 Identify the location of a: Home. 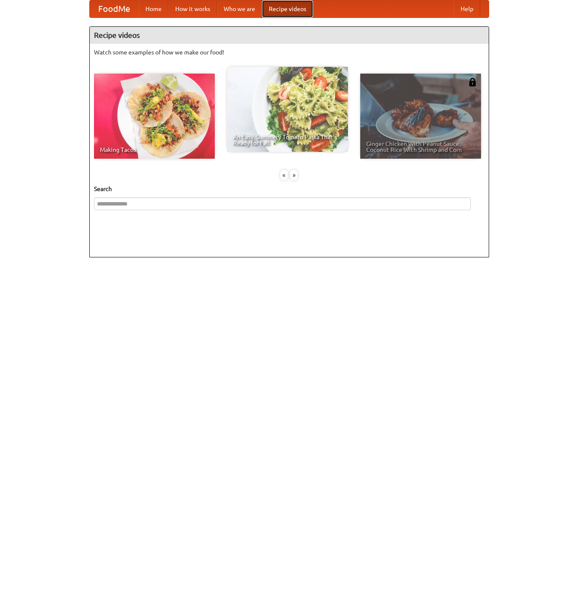
(154, 9).